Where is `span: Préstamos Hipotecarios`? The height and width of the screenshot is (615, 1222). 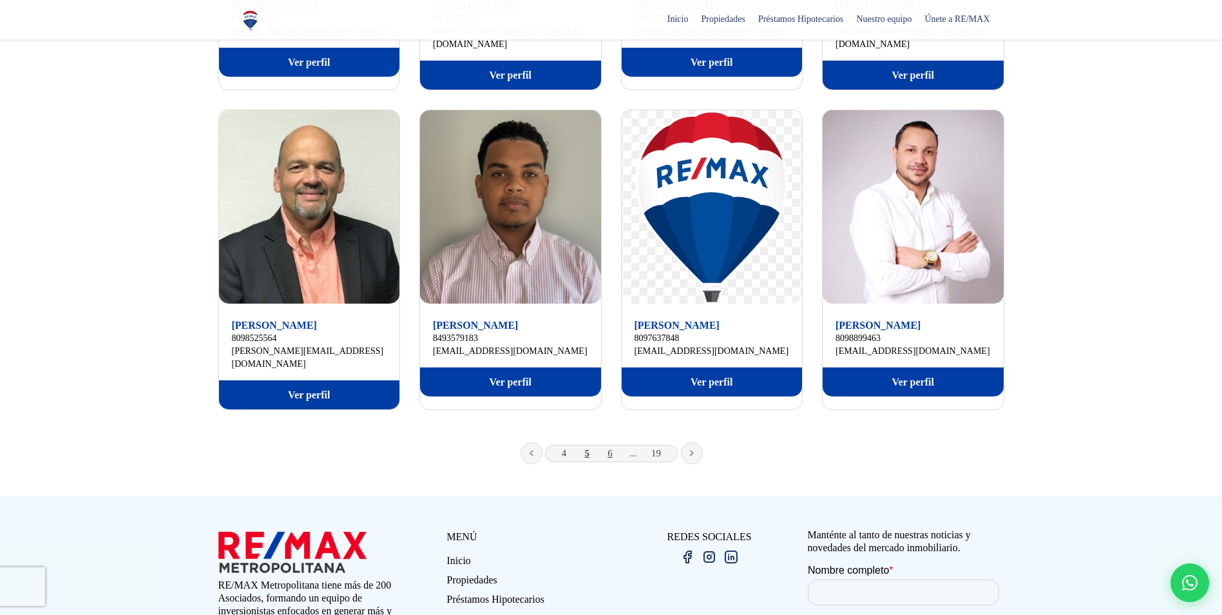 span: Préstamos Hipotecarios is located at coordinates (801, 19).